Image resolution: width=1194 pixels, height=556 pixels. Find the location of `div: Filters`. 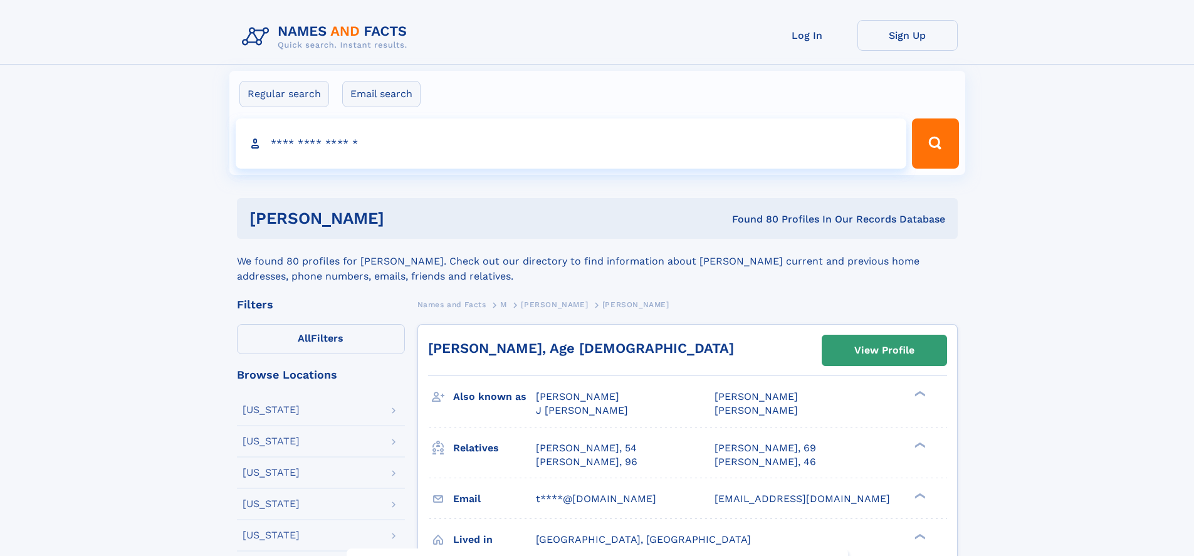

div: Filters is located at coordinates (321, 305).